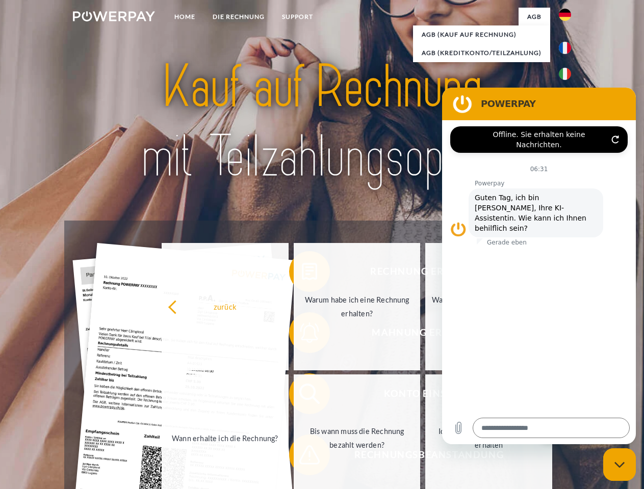  I want to click on img: logo-powerpay-white.svg, so click(114, 16).